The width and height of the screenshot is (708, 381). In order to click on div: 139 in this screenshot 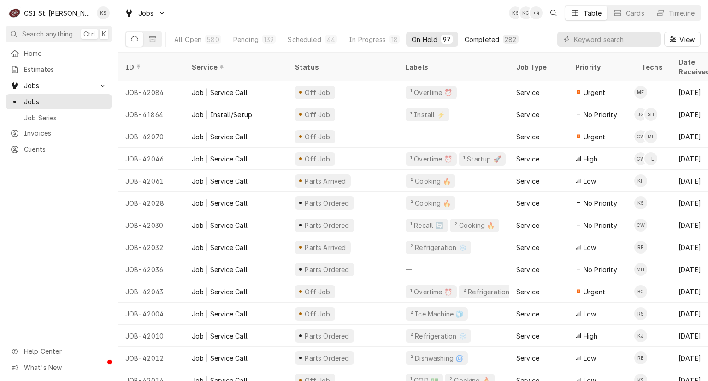, I will do `click(269, 39)`.